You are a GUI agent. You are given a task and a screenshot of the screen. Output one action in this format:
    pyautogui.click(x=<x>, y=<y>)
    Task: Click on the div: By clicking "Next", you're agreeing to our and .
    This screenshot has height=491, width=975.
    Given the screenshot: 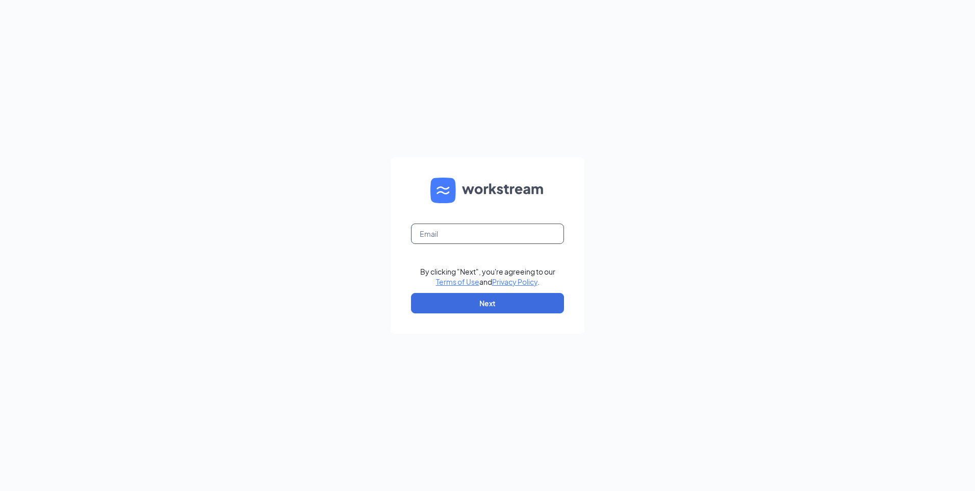 What is the action you would take?
    pyautogui.click(x=487, y=276)
    